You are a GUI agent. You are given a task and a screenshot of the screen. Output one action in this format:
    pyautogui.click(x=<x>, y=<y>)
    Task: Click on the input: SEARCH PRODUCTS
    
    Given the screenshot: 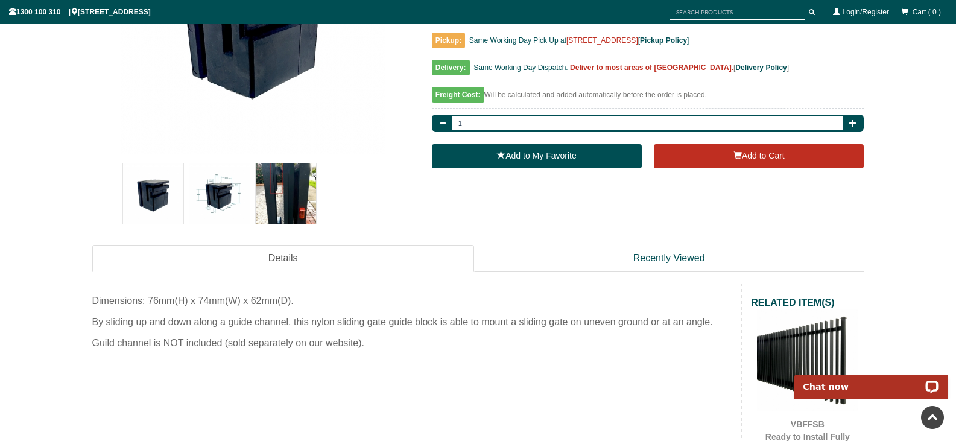 What is the action you would take?
    pyautogui.click(x=737, y=12)
    